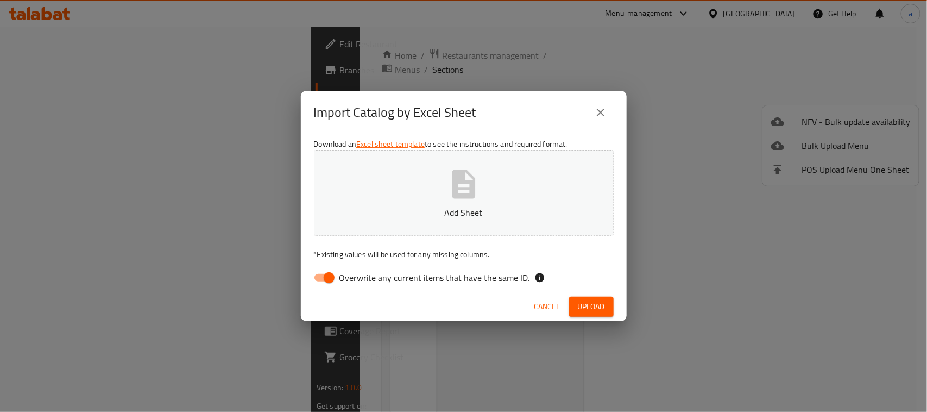 The width and height of the screenshot is (927, 412). What do you see at coordinates (395, 112) in the screenshot?
I see `h2: Import Catalog by Excel Sheet` at bounding box center [395, 112].